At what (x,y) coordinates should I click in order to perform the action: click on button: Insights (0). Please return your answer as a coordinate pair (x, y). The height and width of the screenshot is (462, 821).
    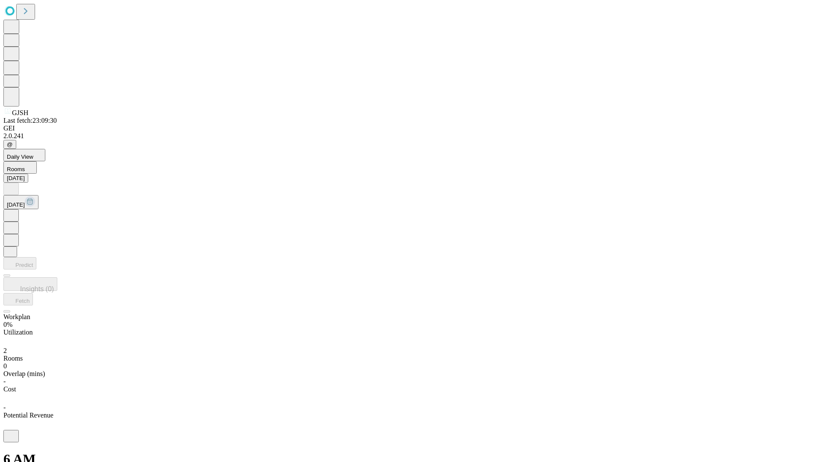
    Looking at the image, I should click on (30, 284).